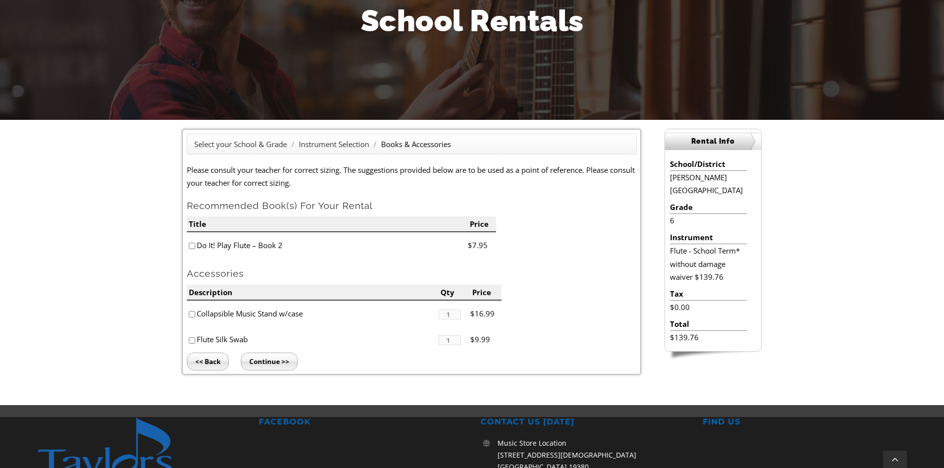 This screenshot has width=944, height=468. What do you see at coordinates (708, 164) in the screenshot?
I see `li: School/District` at bounding box center [708, 164].